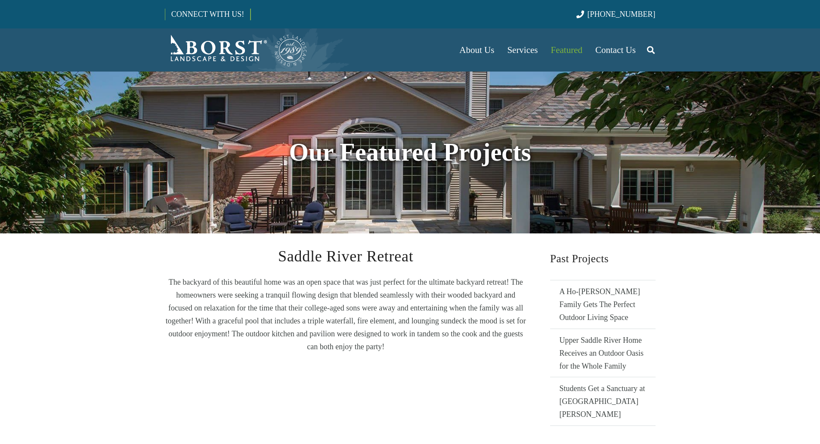 The width and height of the screenshot is (820, 444). Describe the element at coordinates (476, 50) in the screenshot. I see `span: About Us` at that location.